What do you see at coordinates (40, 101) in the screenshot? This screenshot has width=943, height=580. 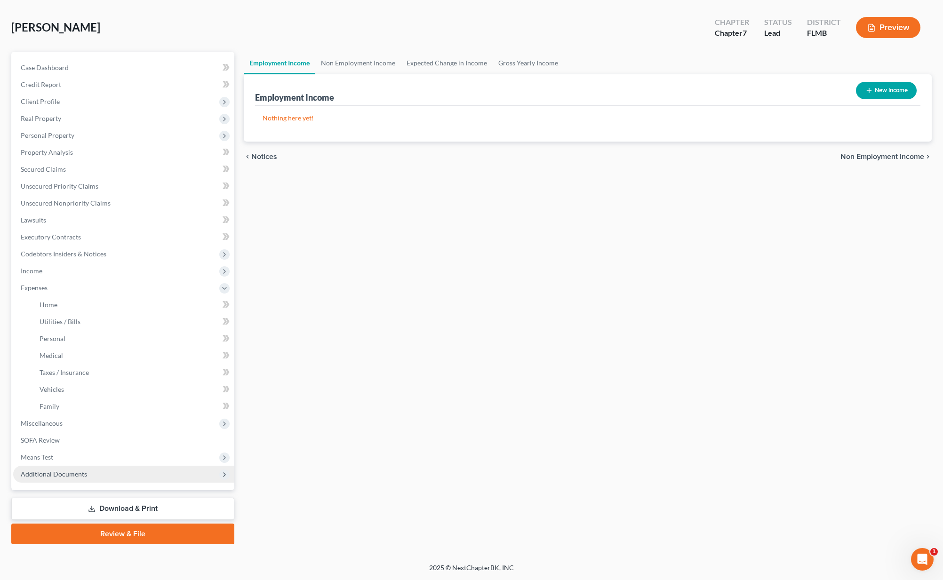 I see `span: Client Profile` at bounding box center [40, 101].